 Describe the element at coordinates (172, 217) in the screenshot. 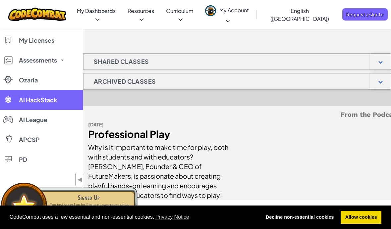

I see `a: learn more about cookies` at that location.